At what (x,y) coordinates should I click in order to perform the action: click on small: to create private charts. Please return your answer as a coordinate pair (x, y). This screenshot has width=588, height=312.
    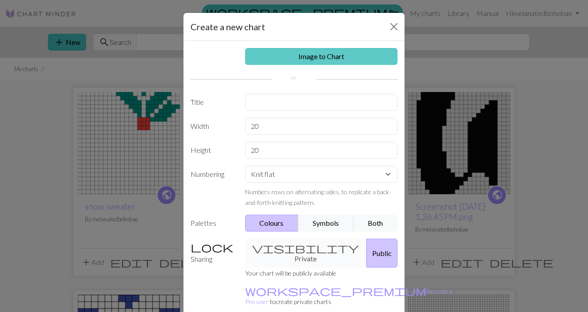
    Looking at the image, I should click on (349, 296).